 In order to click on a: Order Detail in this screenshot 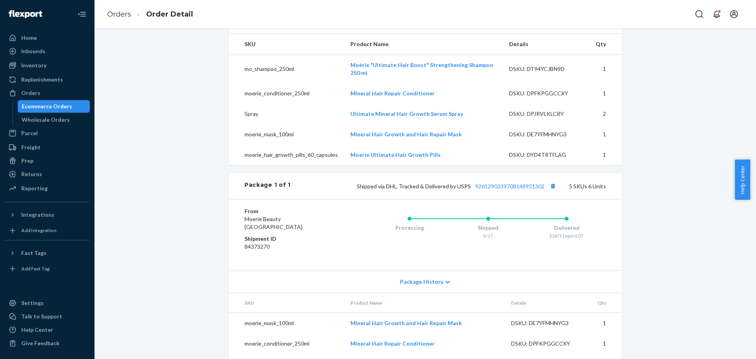, I will do `click(169, 14)`.